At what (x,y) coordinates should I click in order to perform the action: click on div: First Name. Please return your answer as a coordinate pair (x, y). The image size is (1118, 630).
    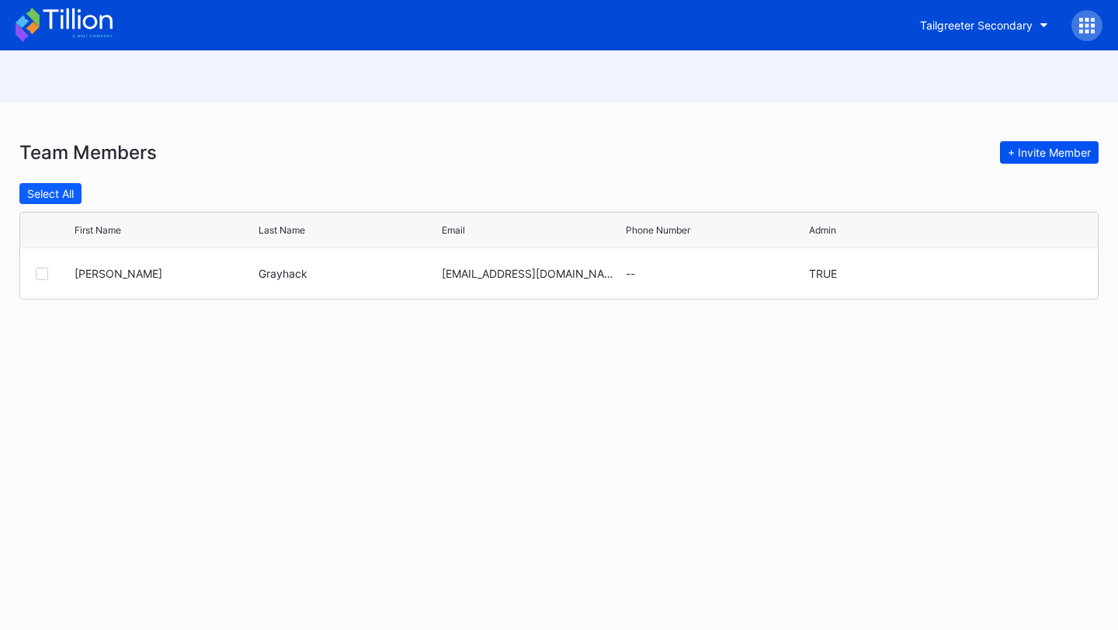
    Looking at the image, I should click on (98, 230).